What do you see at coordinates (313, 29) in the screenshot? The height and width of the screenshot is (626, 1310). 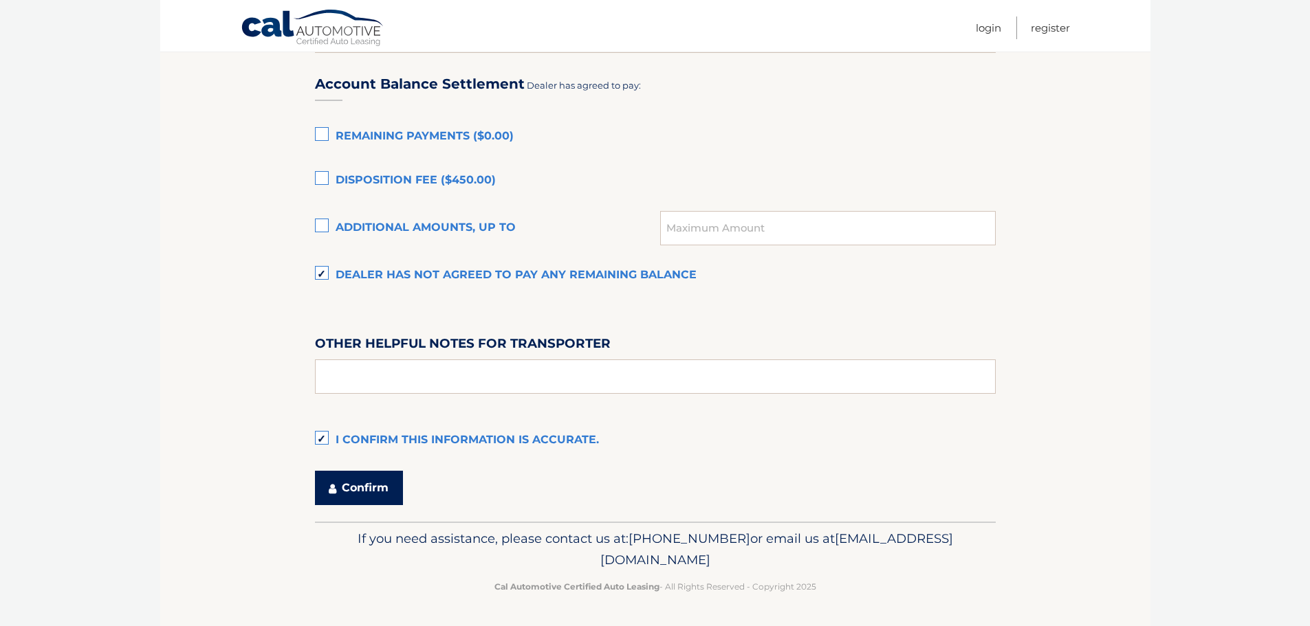 I see `a: Cal Automotive` at bounding box center [313, 29].